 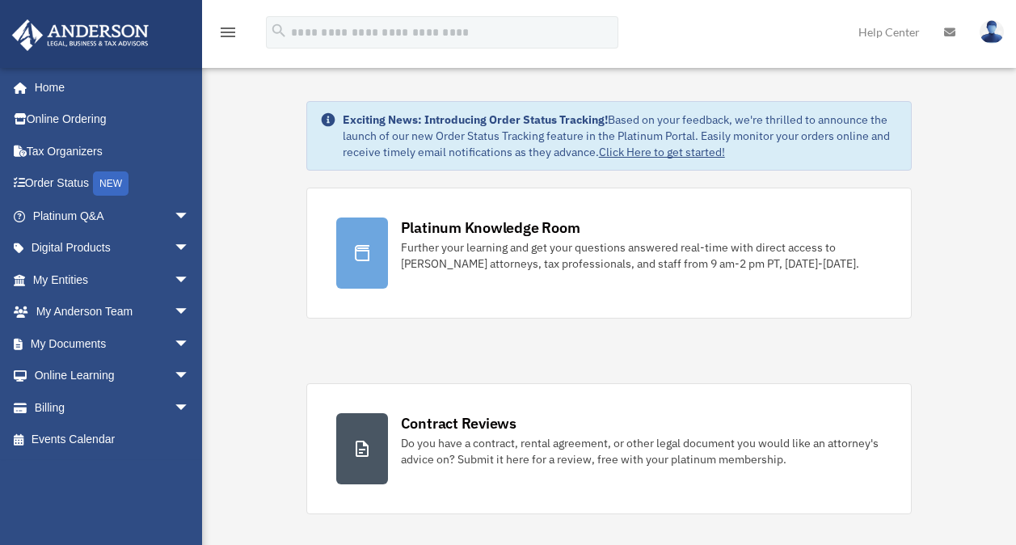 What do you see at coordinates (458, 423) in the screenshot?
I see `div: Contract Reviews` at bounding box center [458, 423].